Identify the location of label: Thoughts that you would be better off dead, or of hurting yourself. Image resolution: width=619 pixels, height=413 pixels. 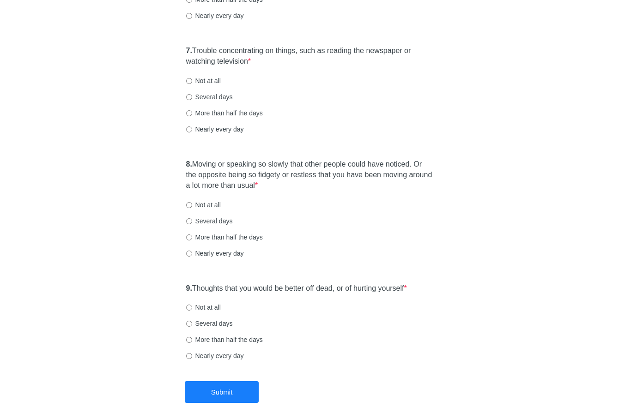
(297, 289).